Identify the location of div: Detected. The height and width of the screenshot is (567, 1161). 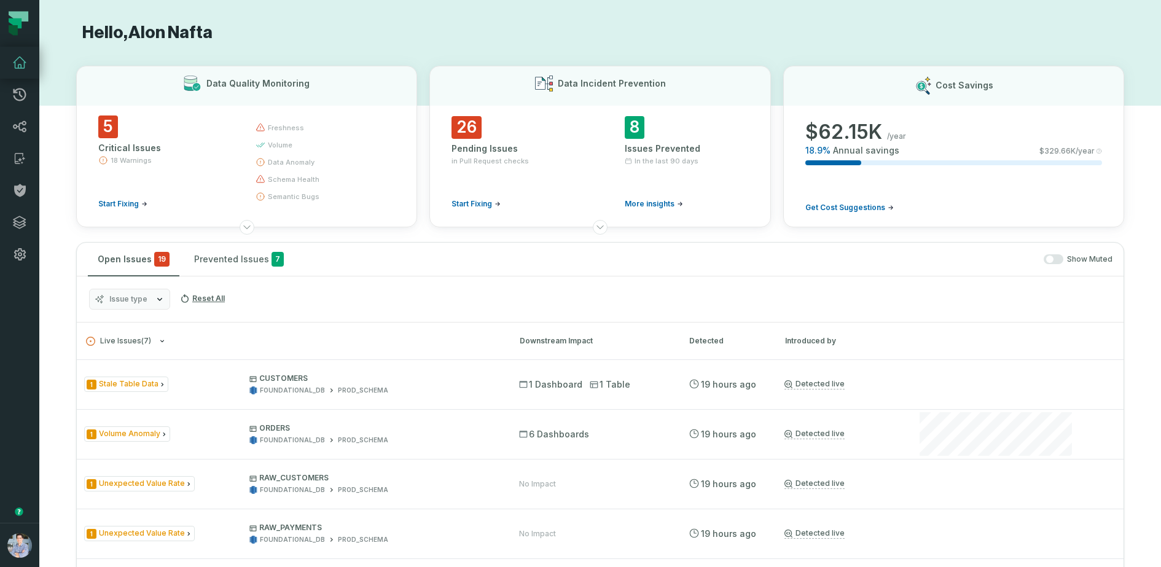
(726, 341).